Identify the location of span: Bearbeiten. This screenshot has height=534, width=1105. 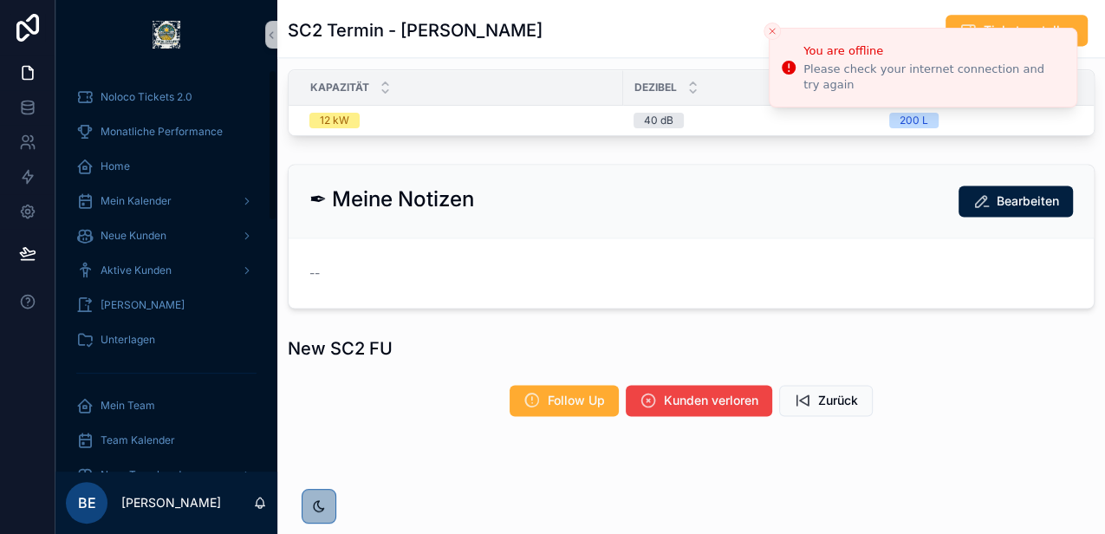
(1028, 201).